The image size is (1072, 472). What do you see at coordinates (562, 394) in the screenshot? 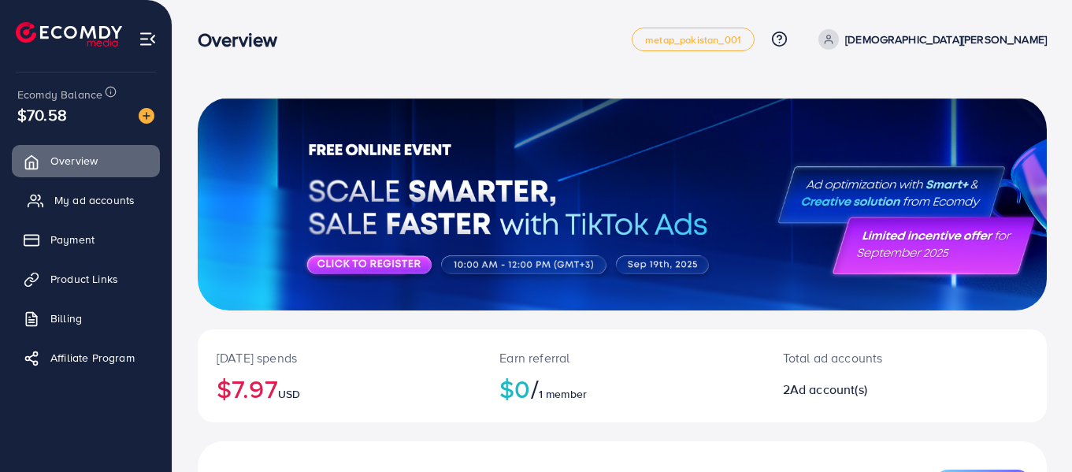
I see `span: 1 member` at bounding box center [562, 394].